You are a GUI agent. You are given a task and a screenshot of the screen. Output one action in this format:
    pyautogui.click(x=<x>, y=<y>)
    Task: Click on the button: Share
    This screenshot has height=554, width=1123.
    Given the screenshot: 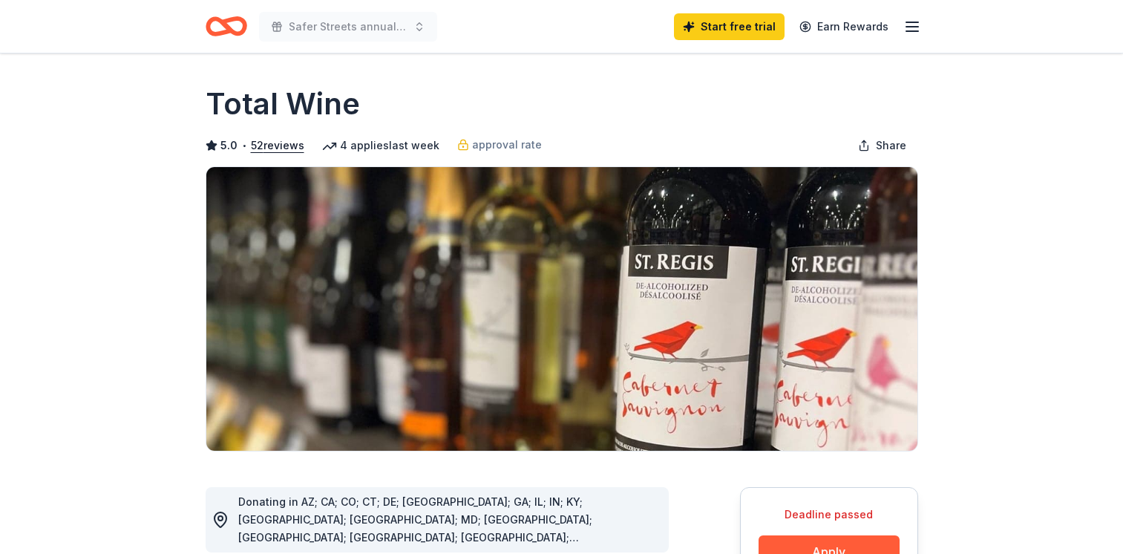 What is the action you would take?
    pyautogui.click(x=882, y=146)
    